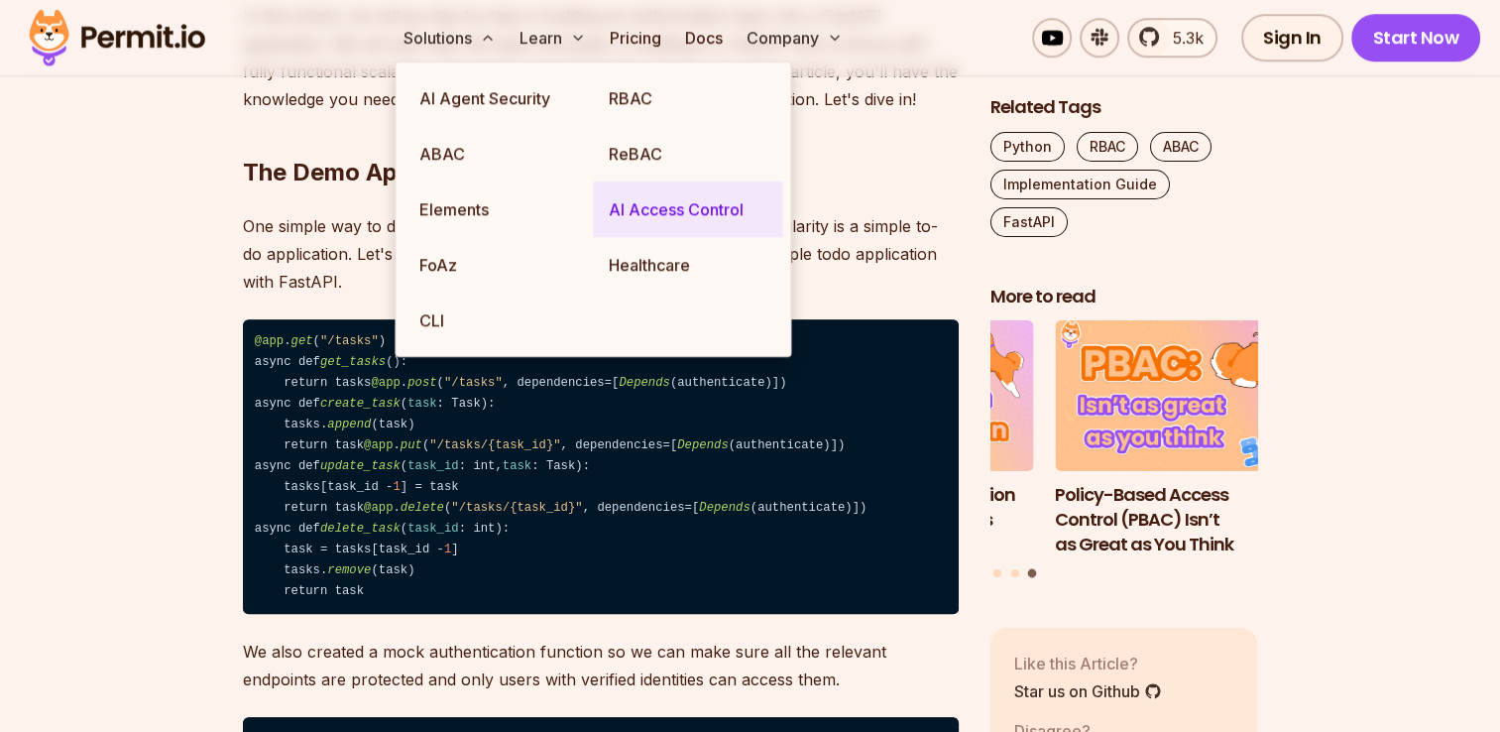 Image resolution: width=1500 pixels, height=732 pixels. I want to click on a: Start Now, so click(1416, 38).